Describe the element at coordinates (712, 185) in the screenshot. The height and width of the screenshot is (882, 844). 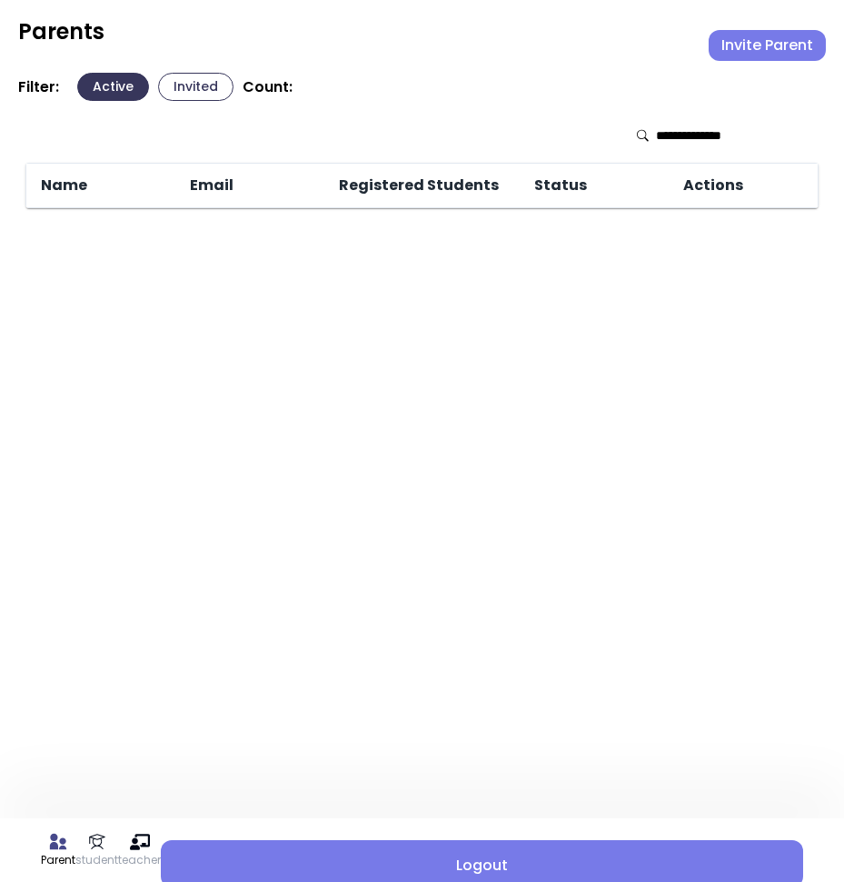
I see `span: Actions` at that location.